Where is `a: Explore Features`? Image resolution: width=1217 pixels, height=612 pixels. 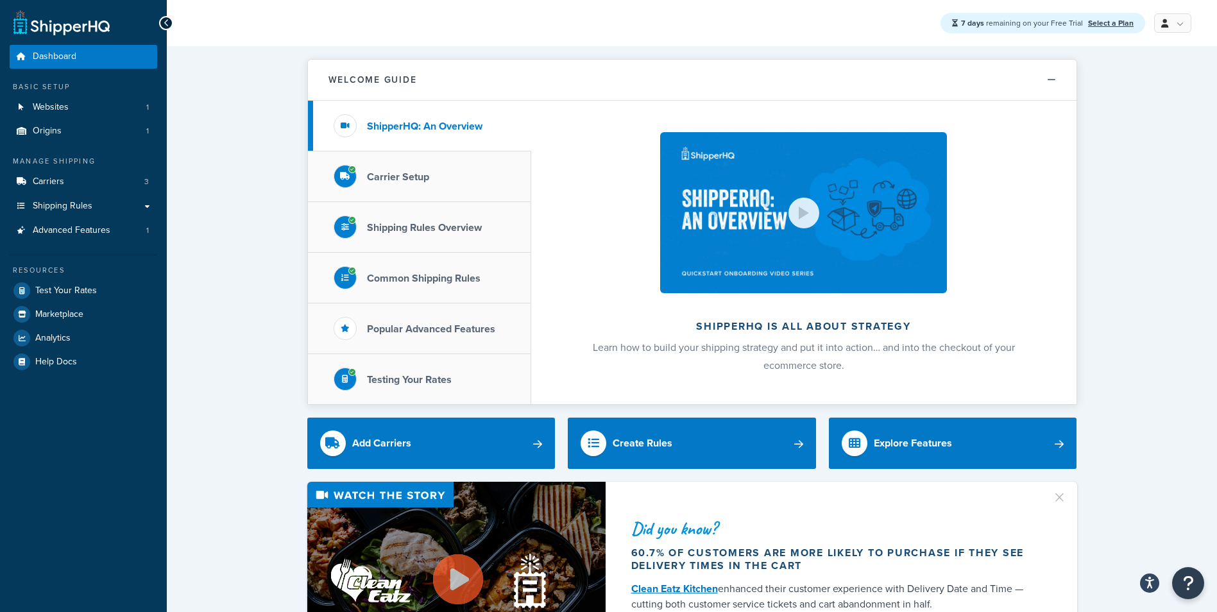
a: Explore Features is located at coordinates (953, 443).